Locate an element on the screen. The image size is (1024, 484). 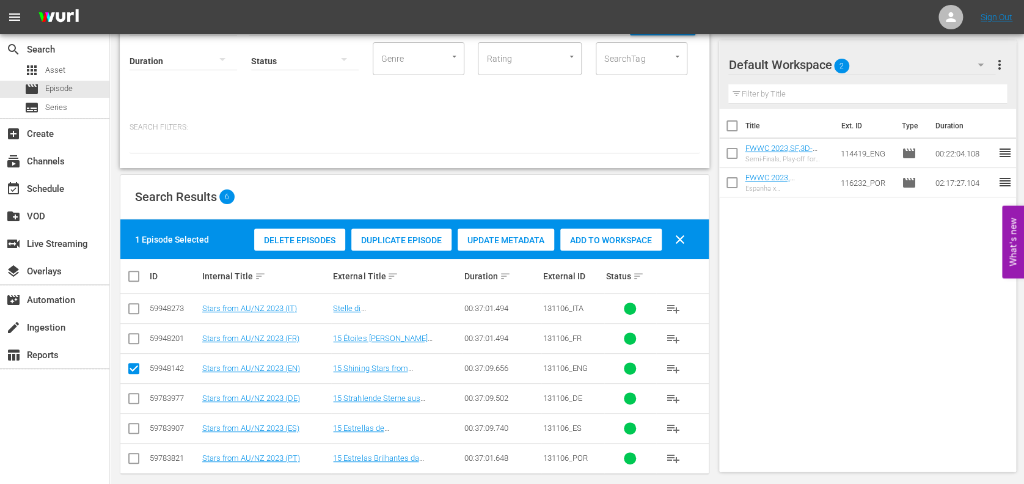
span: create is located at coordinates (13, 328).